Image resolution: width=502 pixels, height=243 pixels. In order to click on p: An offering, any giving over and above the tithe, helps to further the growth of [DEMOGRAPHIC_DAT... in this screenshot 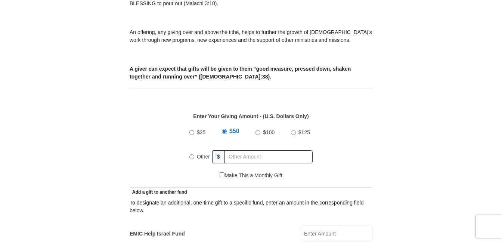, I will do `click(251, 36)`.